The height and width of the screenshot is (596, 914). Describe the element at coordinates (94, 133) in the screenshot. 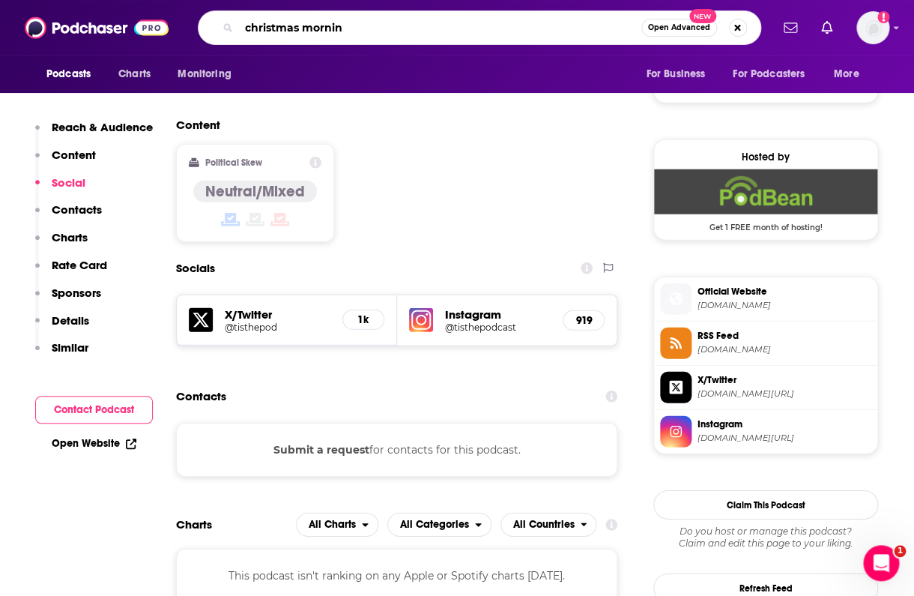

I see `button: Reach & Audience` at that location.